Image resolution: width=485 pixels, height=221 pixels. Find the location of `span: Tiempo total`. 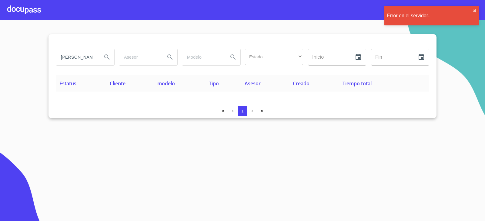

span: Tiempo total is located at coordinates (357, 84).